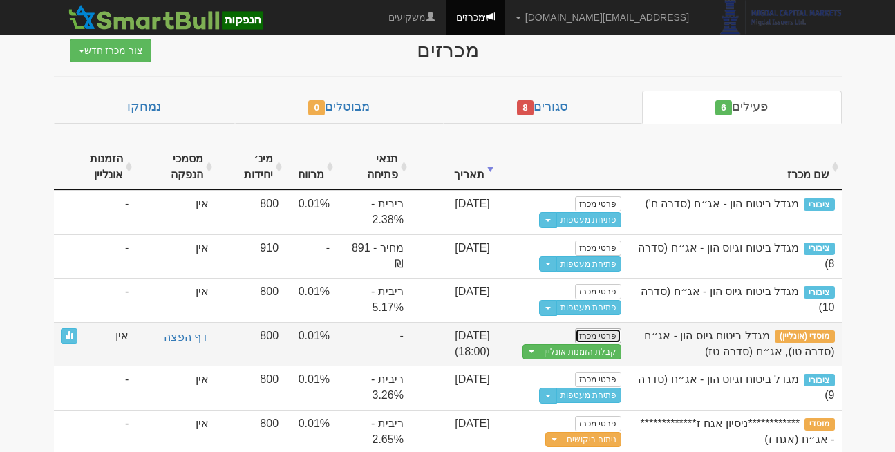  I want to click on div: מכרזים, so click(448, 50).